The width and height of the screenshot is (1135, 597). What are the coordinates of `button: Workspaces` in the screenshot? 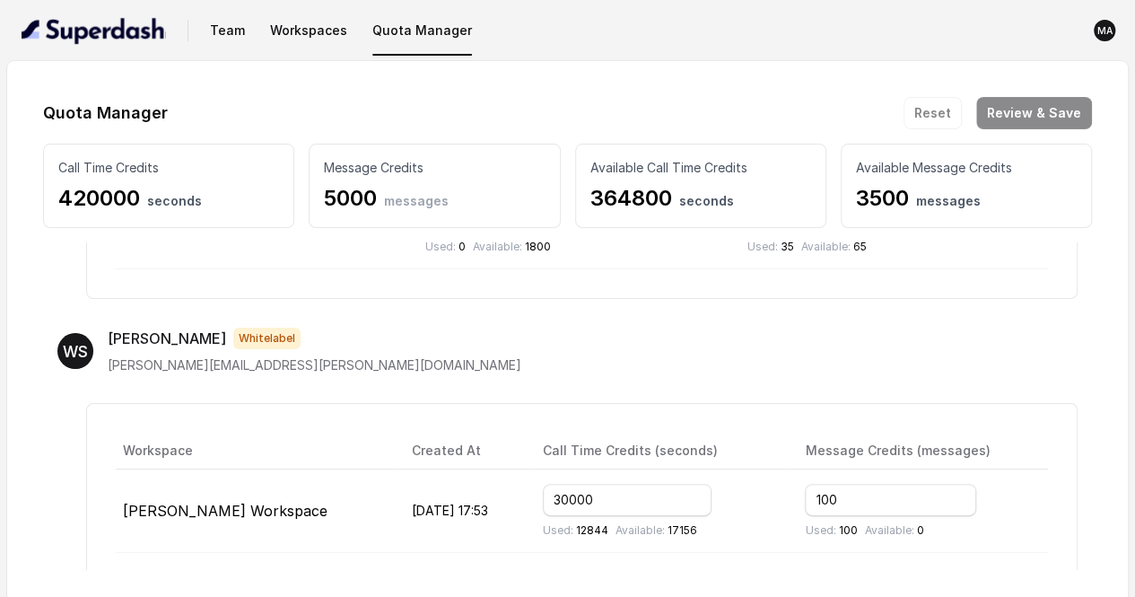 It's located at (309, 31).